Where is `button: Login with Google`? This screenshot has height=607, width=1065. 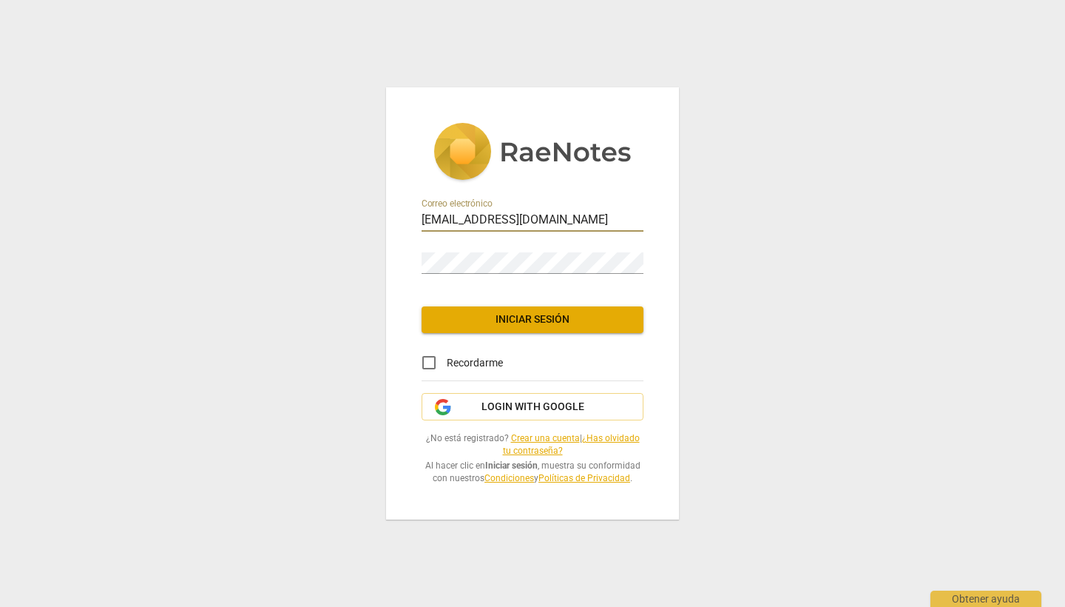
button: Login with Google is located at coordinates (533, 407).